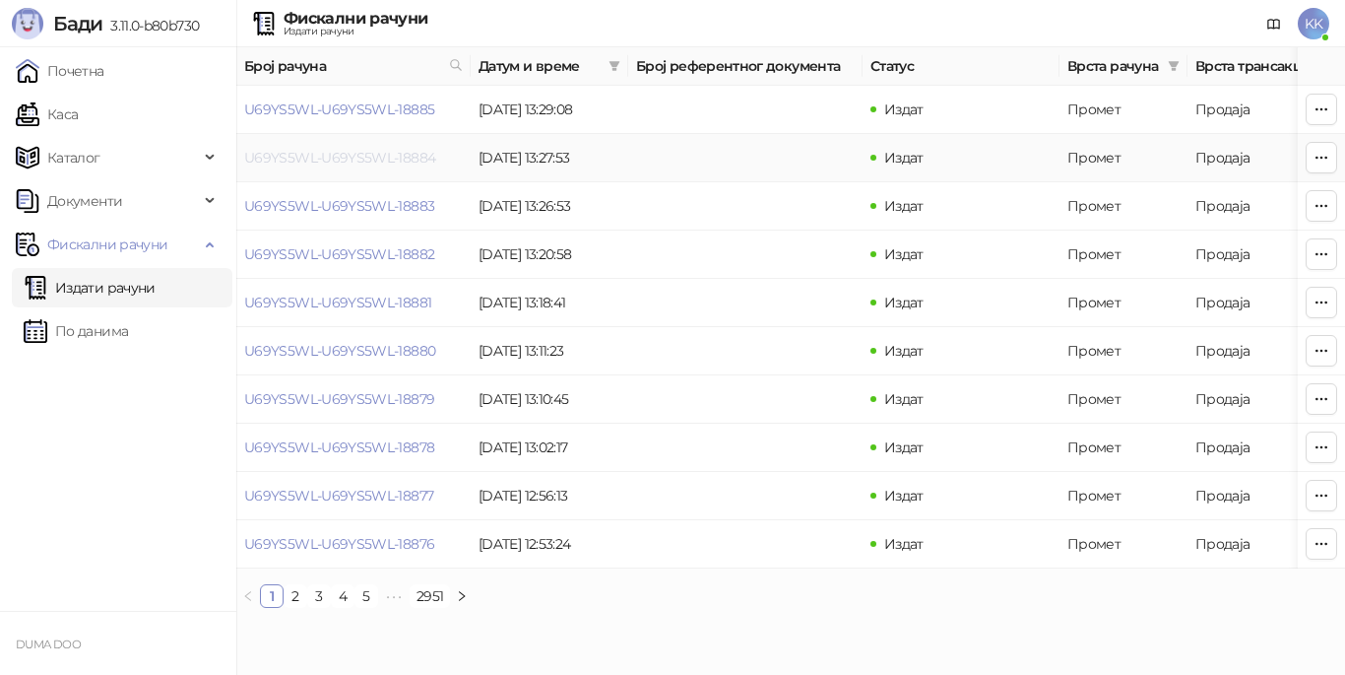 This screenshot has height=675, width=1345. Describe the element at coordinates (339, 206) in the screenshot. I see `a: U69YS5WL-U69YS5WL-18883` at that location.